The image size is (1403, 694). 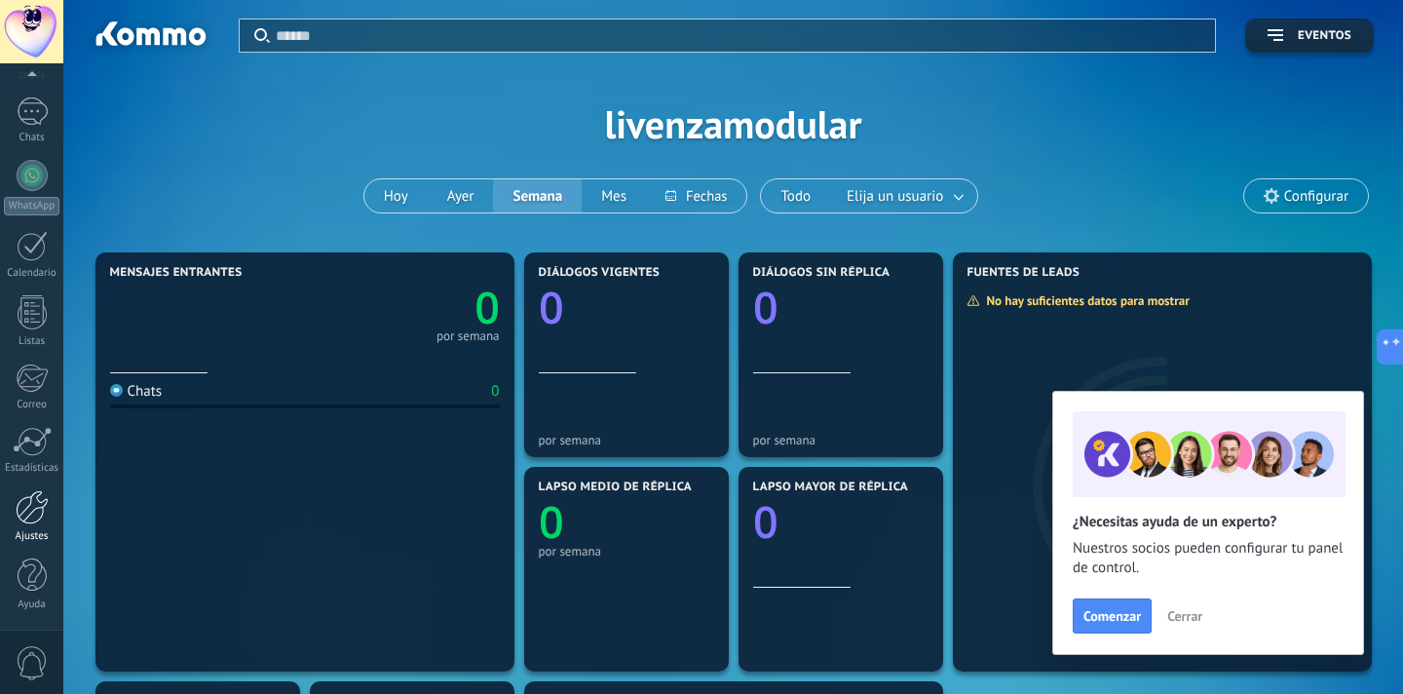 What do you see at coordinates (32, 468) in the screenshot?
I see `div: Estadísticas` at bounding box center [32, 468].